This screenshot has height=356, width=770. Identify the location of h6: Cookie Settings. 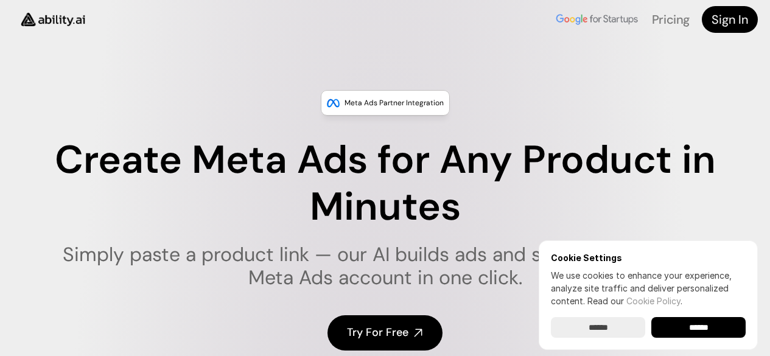
(648, 257).